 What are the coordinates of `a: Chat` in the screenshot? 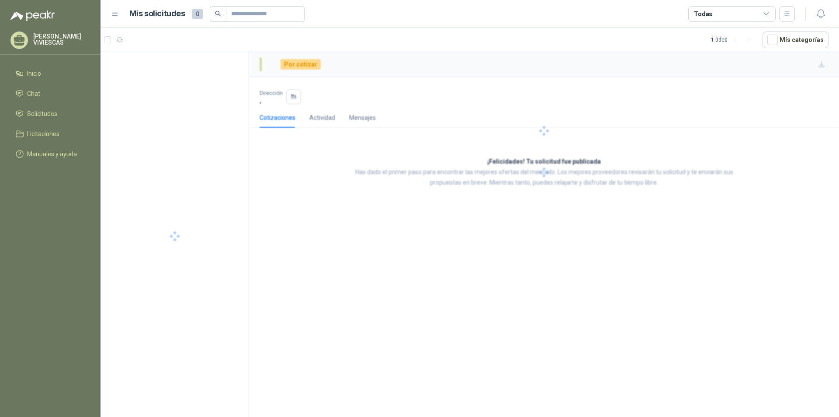 It's located at (50, 94).